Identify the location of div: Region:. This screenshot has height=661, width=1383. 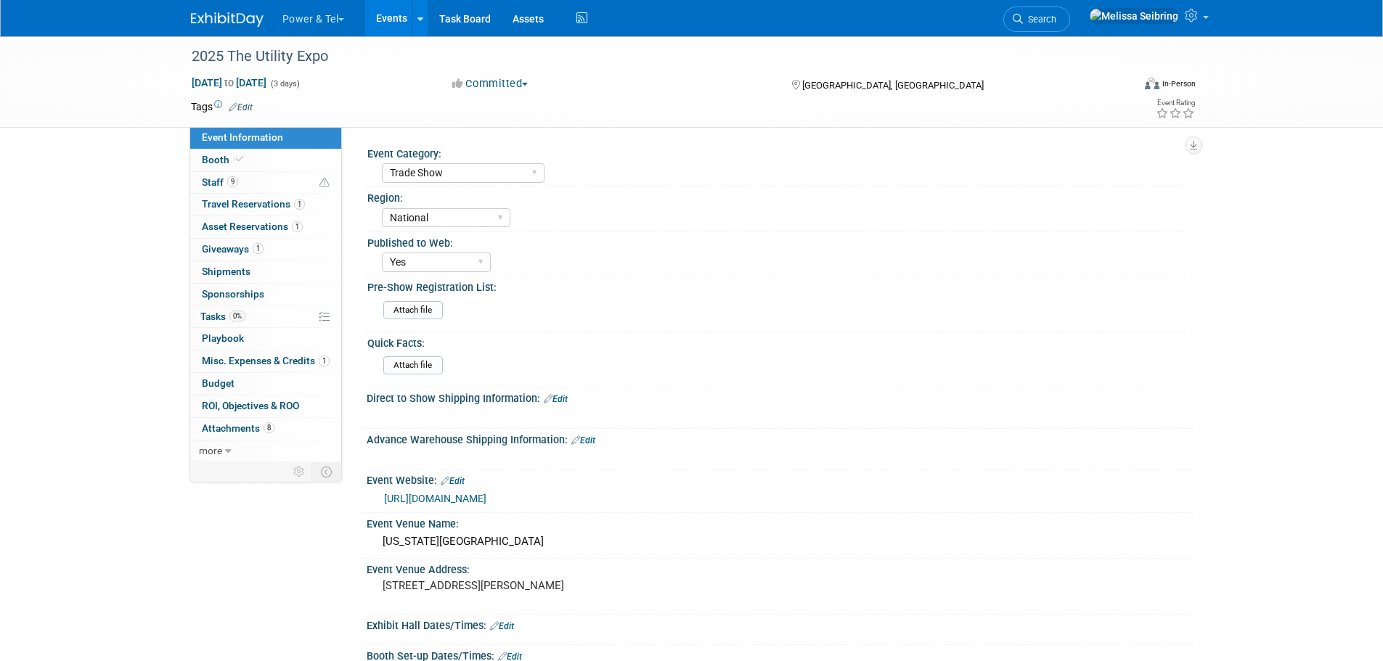
(777, 196).